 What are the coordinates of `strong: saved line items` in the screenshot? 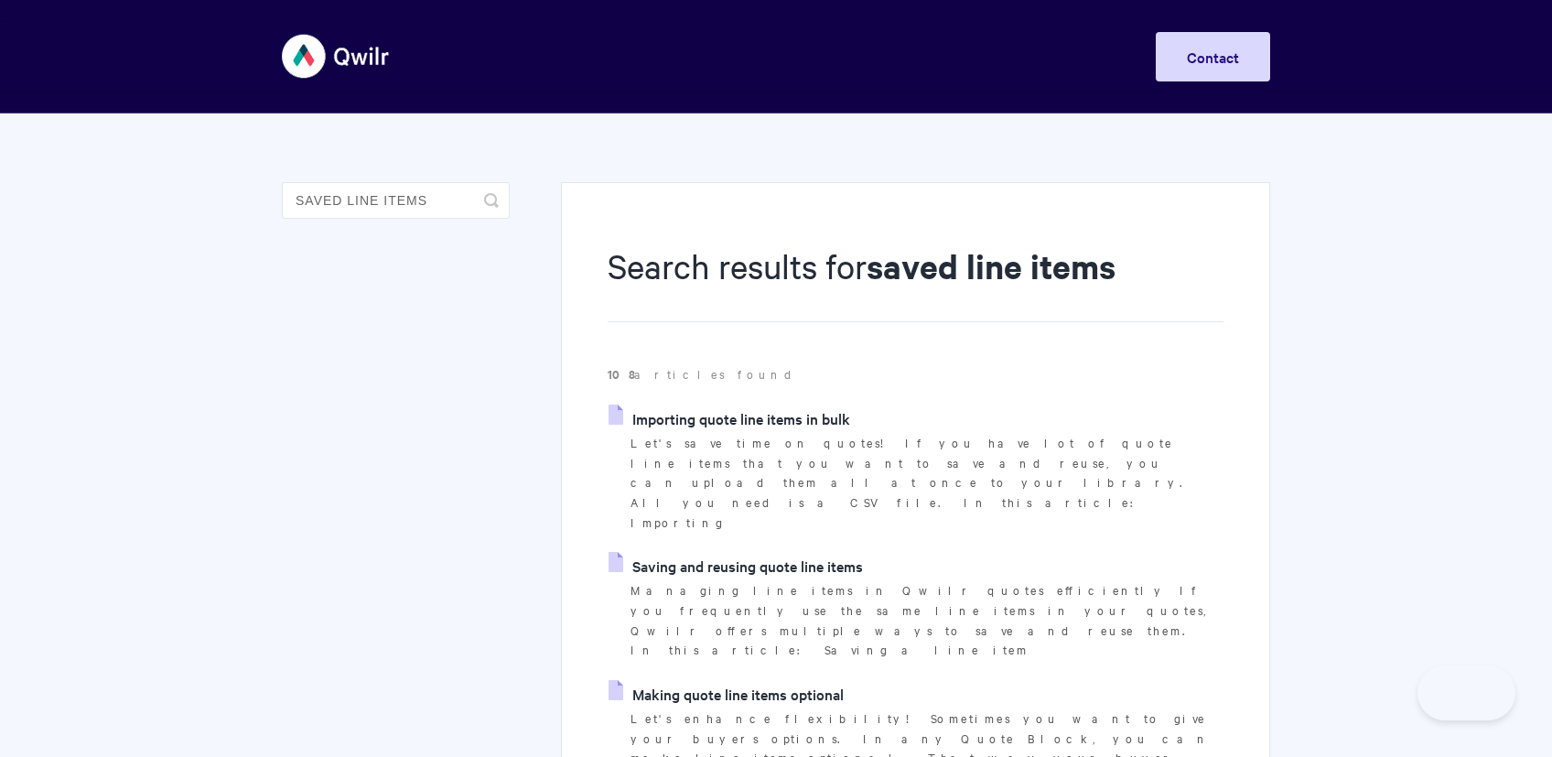 It's located at (991, 265).